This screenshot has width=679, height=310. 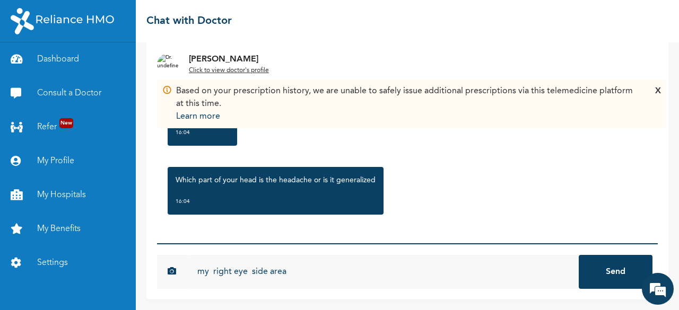 I want to click on div: Chat with us now, so click(x=117, y=66).